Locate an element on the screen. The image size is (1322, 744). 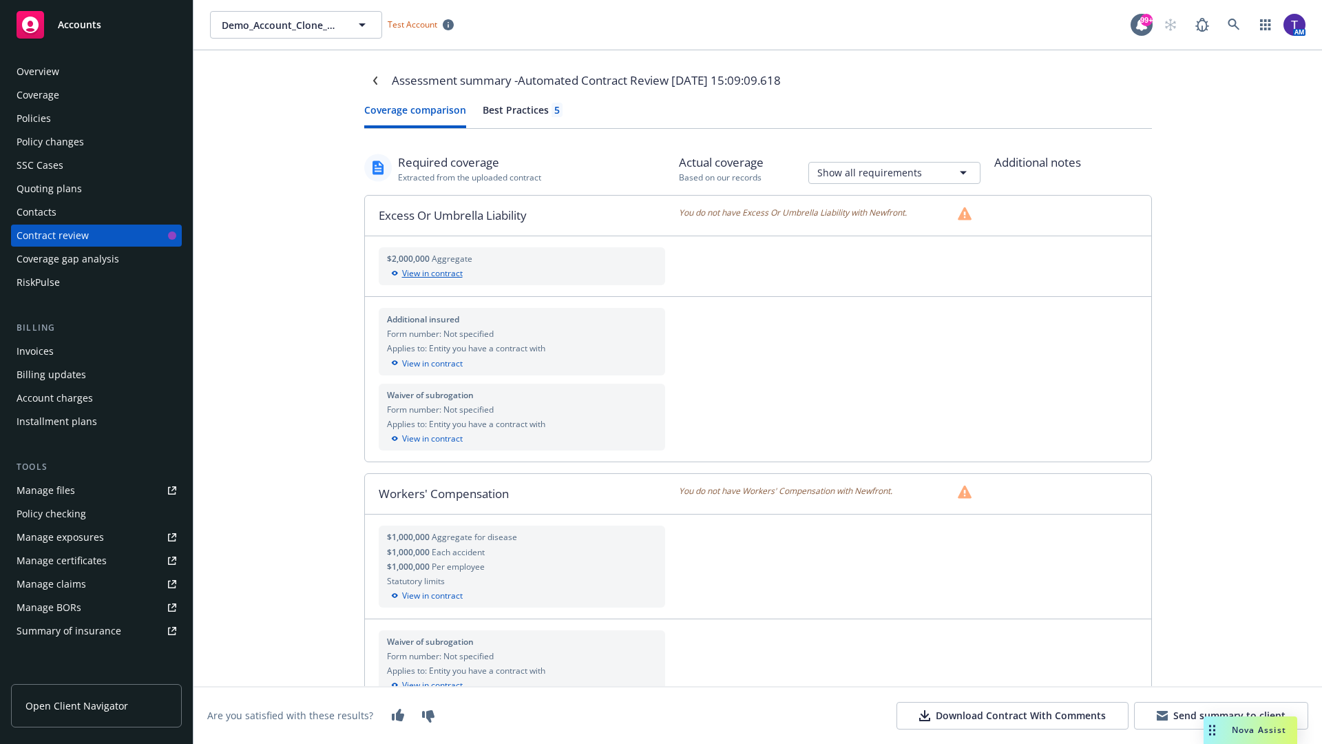
a: Quoting plans is located at coordinates (96, 189).